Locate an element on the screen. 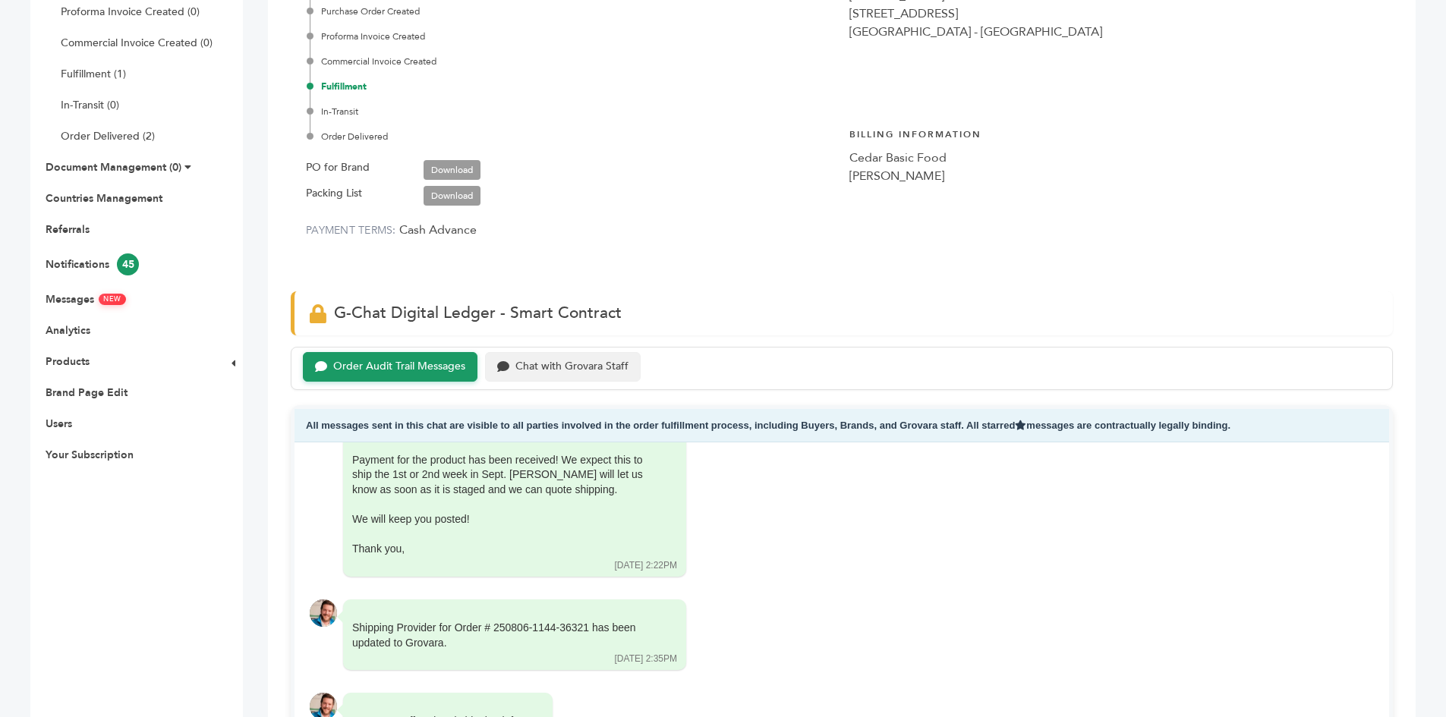 This screenshot has width=1446, height=717. div: Thank you, is located at coordinates (504, 549).